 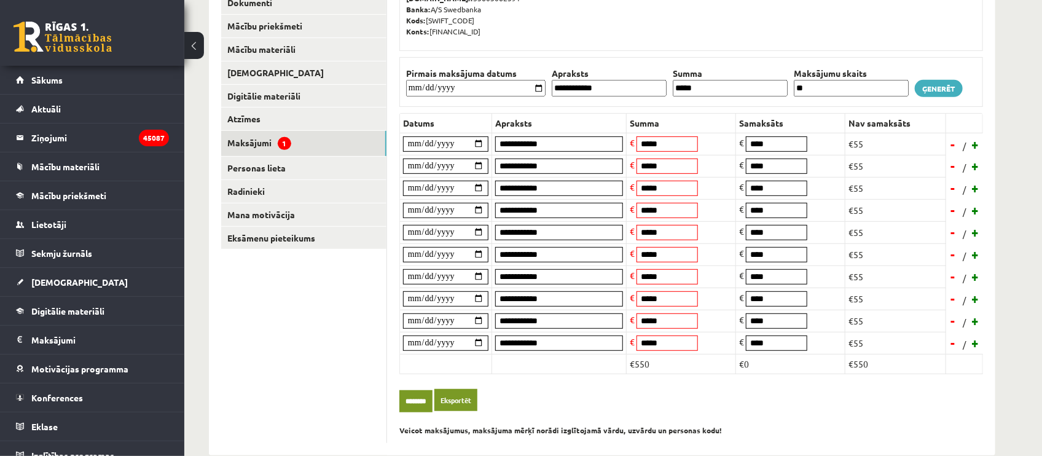 I want to click on a: Radinieki, so click(x=304, y=191).